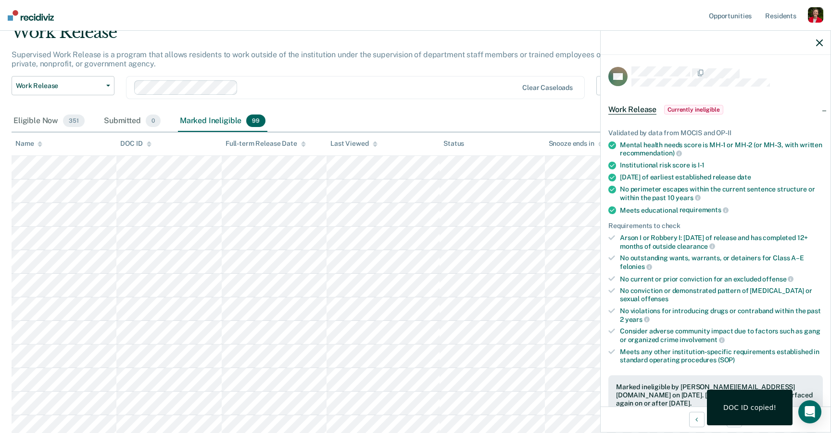 Image resolution: width=831 pixels, height=433 pixels. I want to click on div: Eligible Now, so click(49, 121).